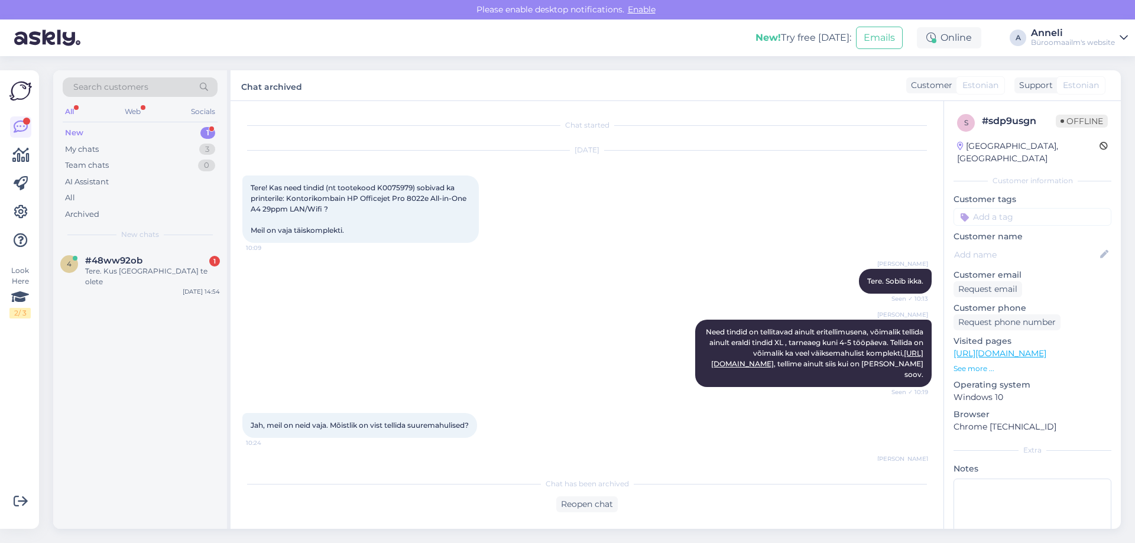 Image resolution: width=1135 pixels, height=543 pixels. What do you see at coordinates (1032, 450) in the screenshot?
I see `div: Extra` at bounding box center [1032, 450].